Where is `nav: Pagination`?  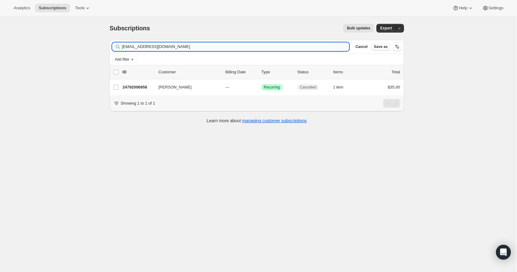
nav: Pagination is located at coordinates (392, 104).